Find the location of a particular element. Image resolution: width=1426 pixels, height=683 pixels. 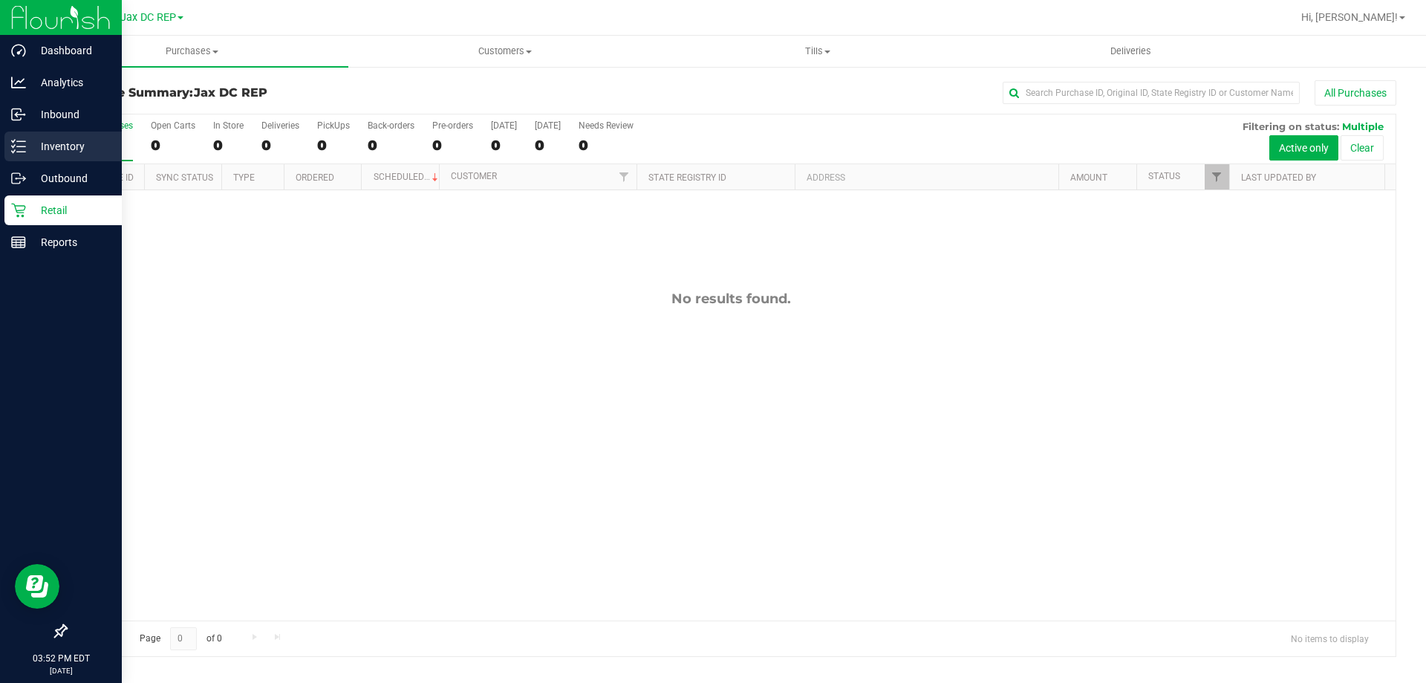

span: Tills is located at coordinates (817, 51).